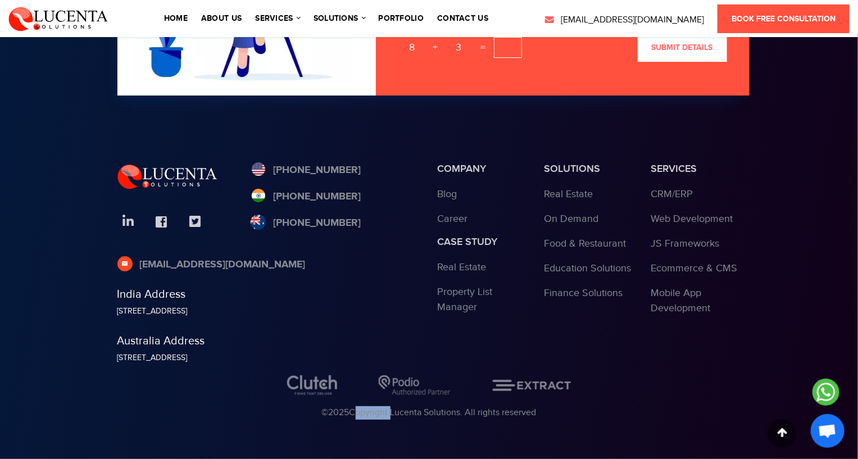  I want to click on a: Open chat, so click(828, 431).